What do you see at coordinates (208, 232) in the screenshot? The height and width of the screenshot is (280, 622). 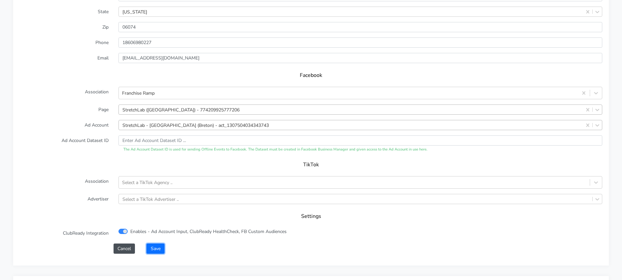 I see `label: Enables - Ad Account Input, ClubReady HealthCheck, FB Custom Audiences` at bounding box center [208, 232].